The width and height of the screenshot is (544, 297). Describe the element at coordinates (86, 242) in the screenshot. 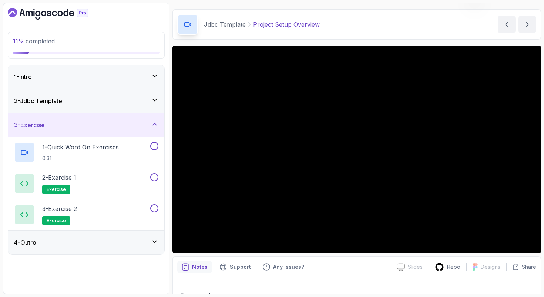

I see `button: 4-Outro` at that location.